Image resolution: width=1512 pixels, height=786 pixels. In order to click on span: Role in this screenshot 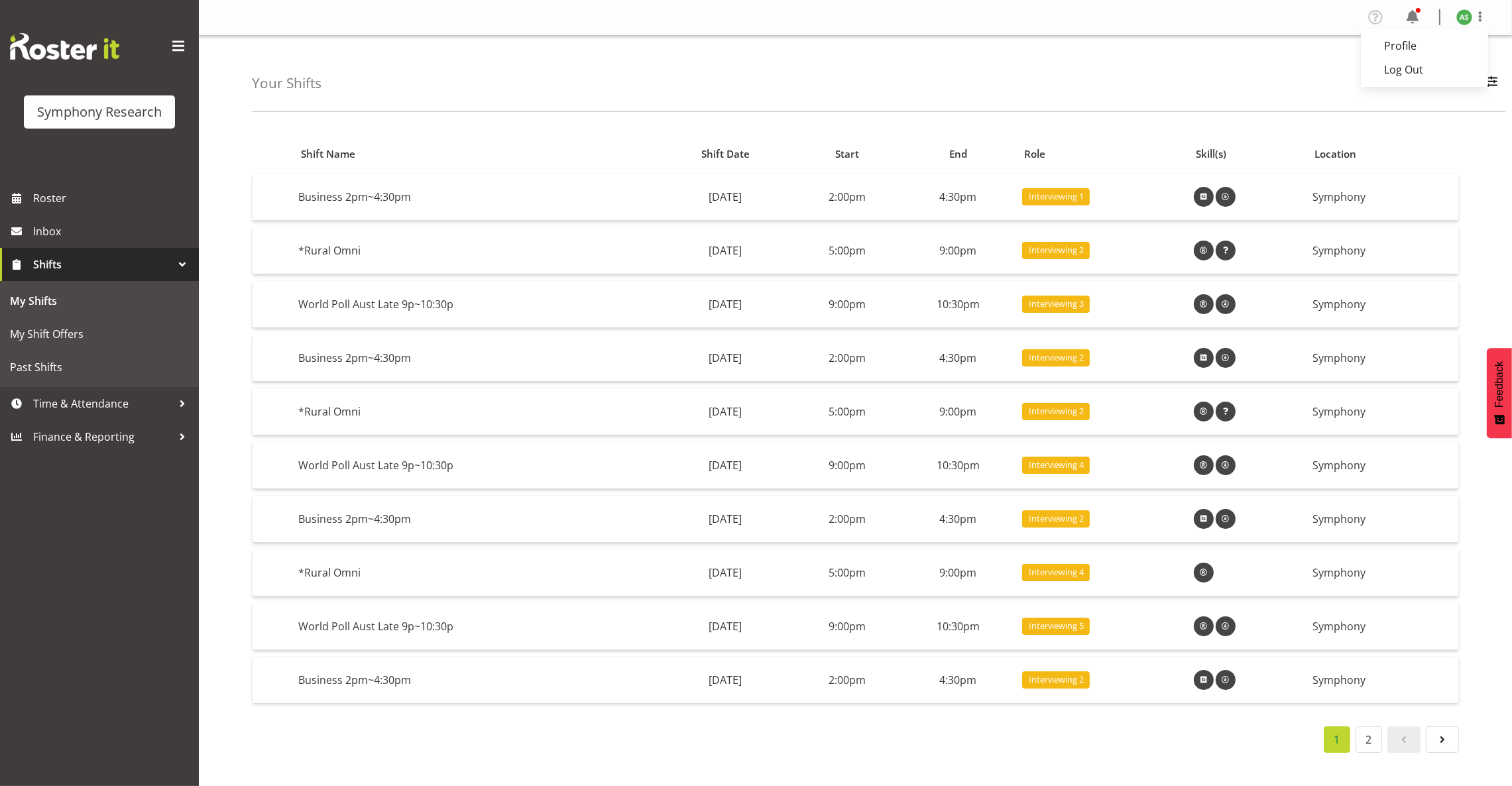, I will do `click(1035, 154)`.